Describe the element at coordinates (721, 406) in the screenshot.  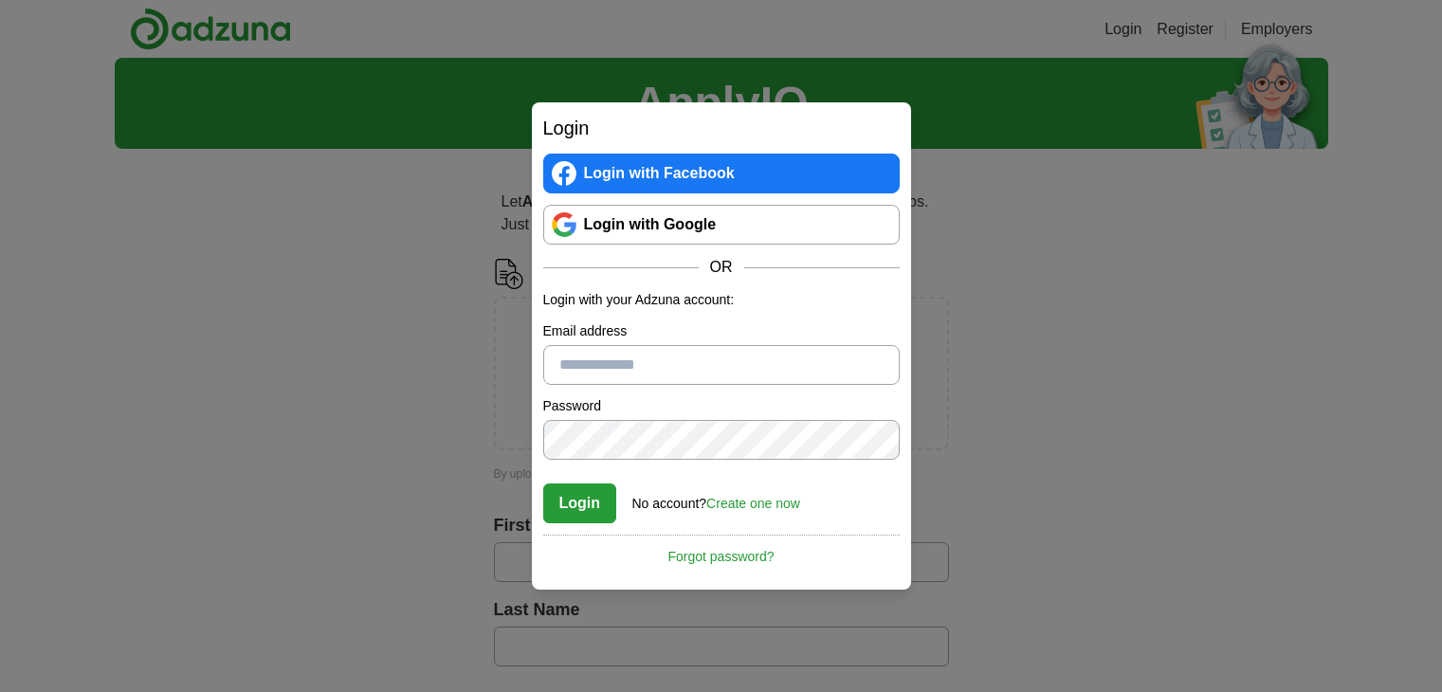
I see `label: Password` at that location.